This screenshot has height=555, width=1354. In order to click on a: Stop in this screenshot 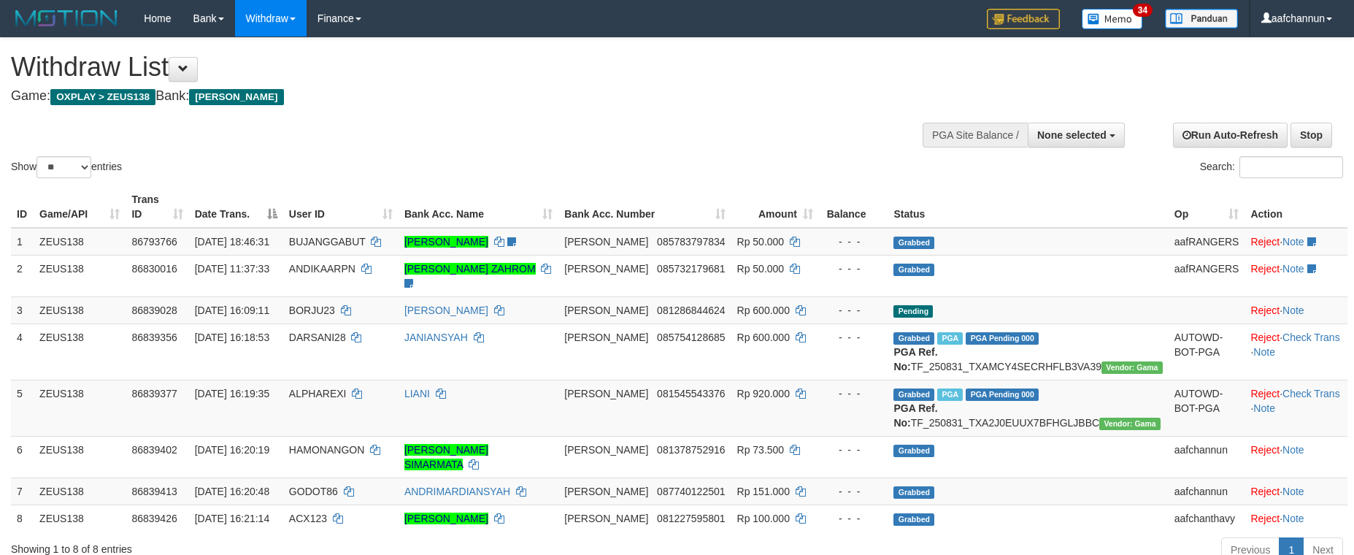, I will do `click(1311, 135)`.